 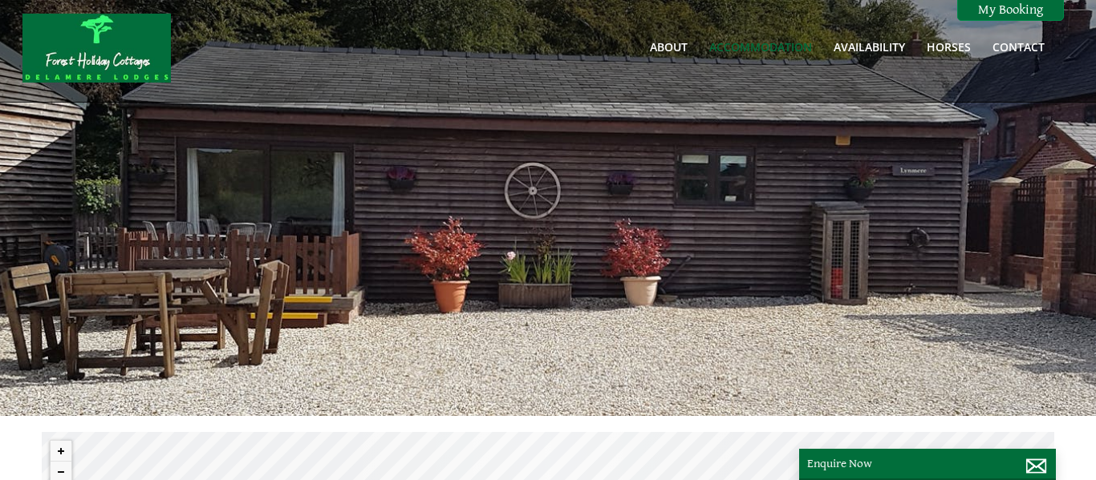 I want to click on img: Forest Holiday Cottages, so click(x=96, y=48).